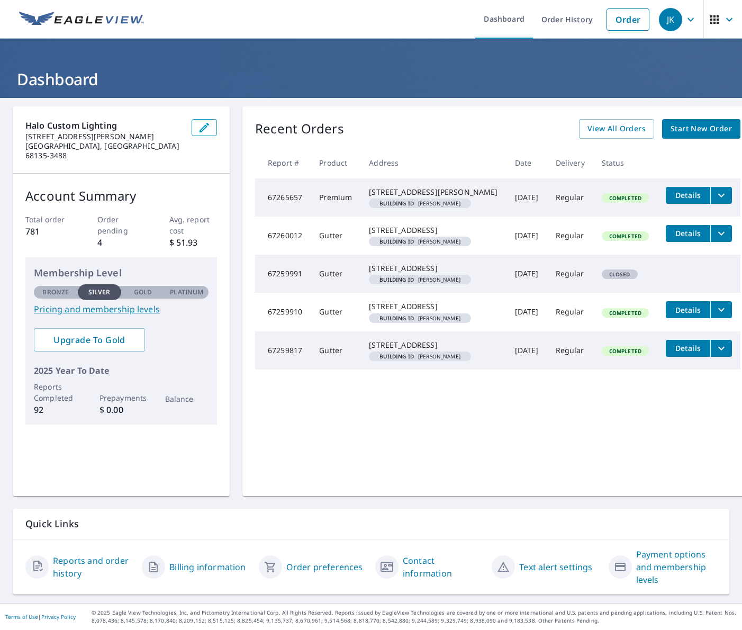 This screenshot has height=630, width=742. Describe the element at coordinates (443, 567) in the screenshot. I see `a: Contact information` at that location.